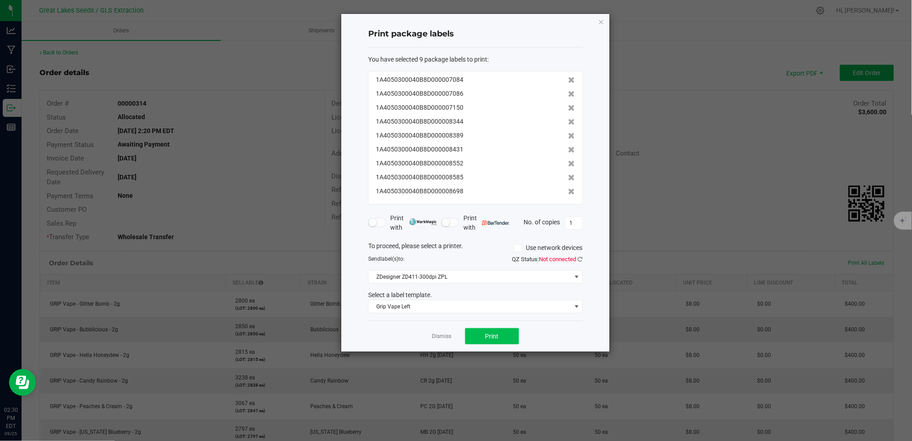 The height and width of the screenshot is (441, 912). What do you see at coordinates (549, 248) in the screenshot?
I see `label: Use network devices` at bounding box center [549, 248].